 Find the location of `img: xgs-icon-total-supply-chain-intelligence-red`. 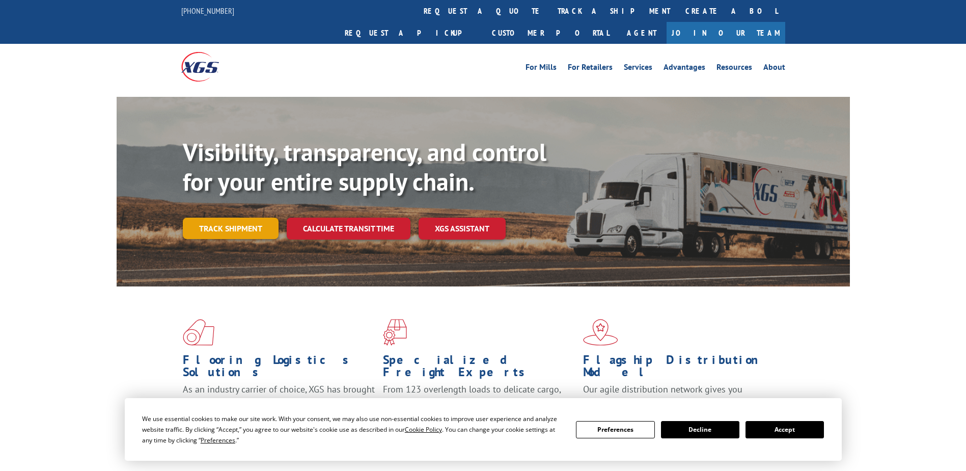

img: xgs-icon-total-supply-chain-intelligence-red is located at coordinates (199, 332).